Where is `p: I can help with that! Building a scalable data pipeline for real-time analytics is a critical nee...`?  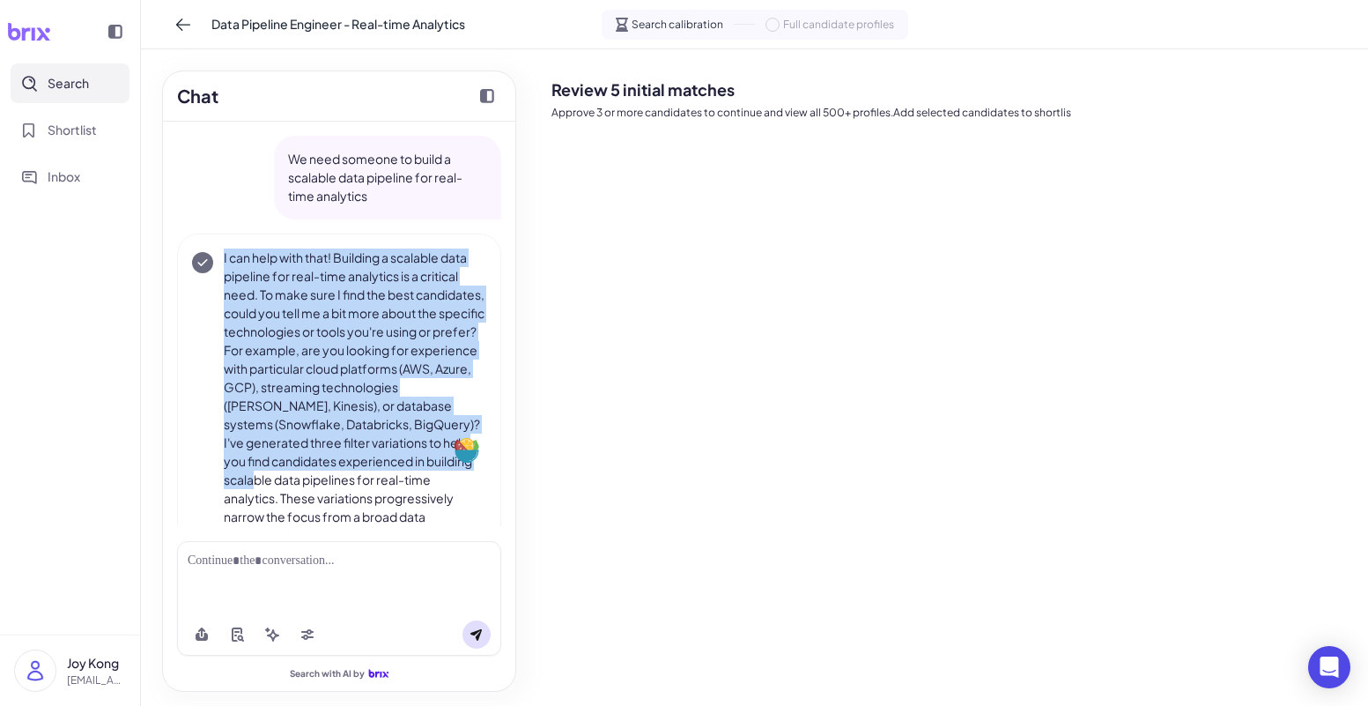
p: I can help with that! Building a scalable data pipeline for real-time analytics is a critical nee... is located at coordinates (355, 433).